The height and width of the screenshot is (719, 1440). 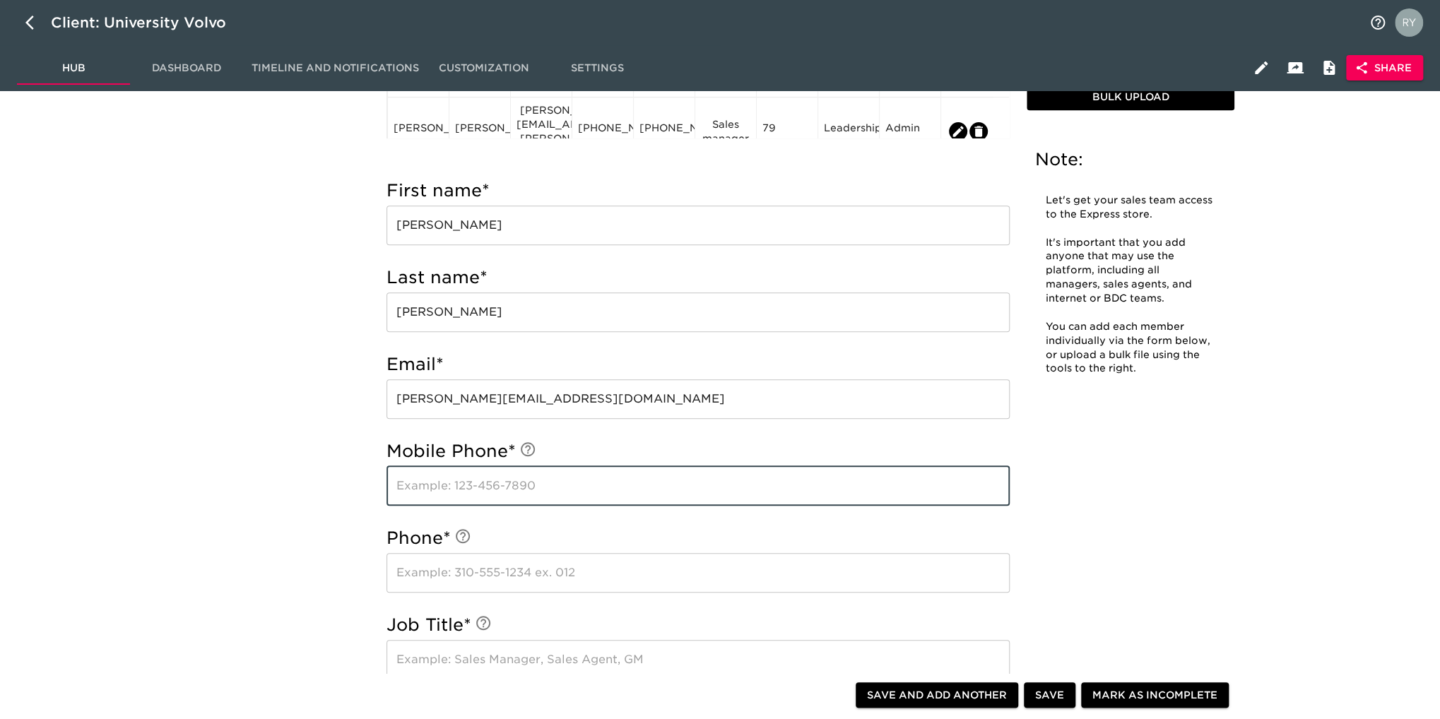 What do you see at coordinates (1154, 695) in the screenshot?
I see `span: Mark as Incomplete` at bounding box center [1154, 695].